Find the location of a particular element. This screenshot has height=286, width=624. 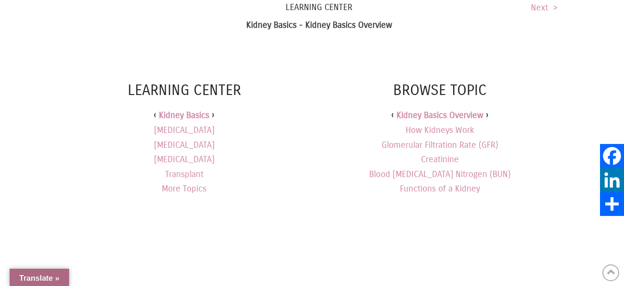

a: Learning Center is located at coordinates (312, 7).